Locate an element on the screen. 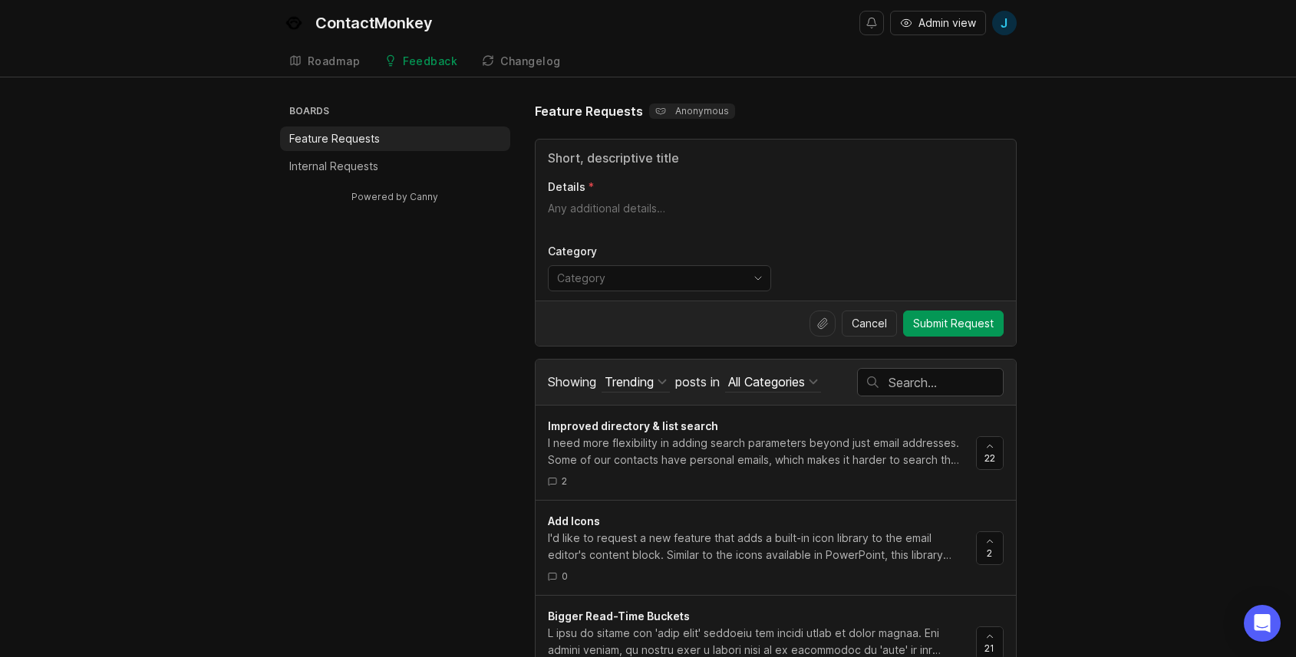  img: ContactMonkey logo is located at coordinates (294, 23).